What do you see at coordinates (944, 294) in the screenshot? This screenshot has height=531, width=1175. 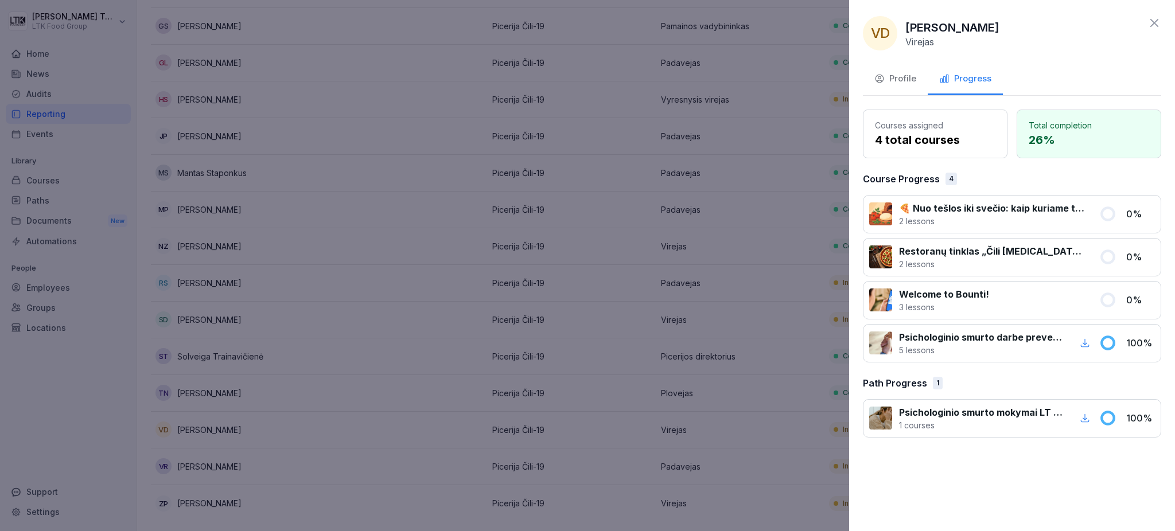 I see `p: Welcome to Bounti!` at bounding box center [944, 294].